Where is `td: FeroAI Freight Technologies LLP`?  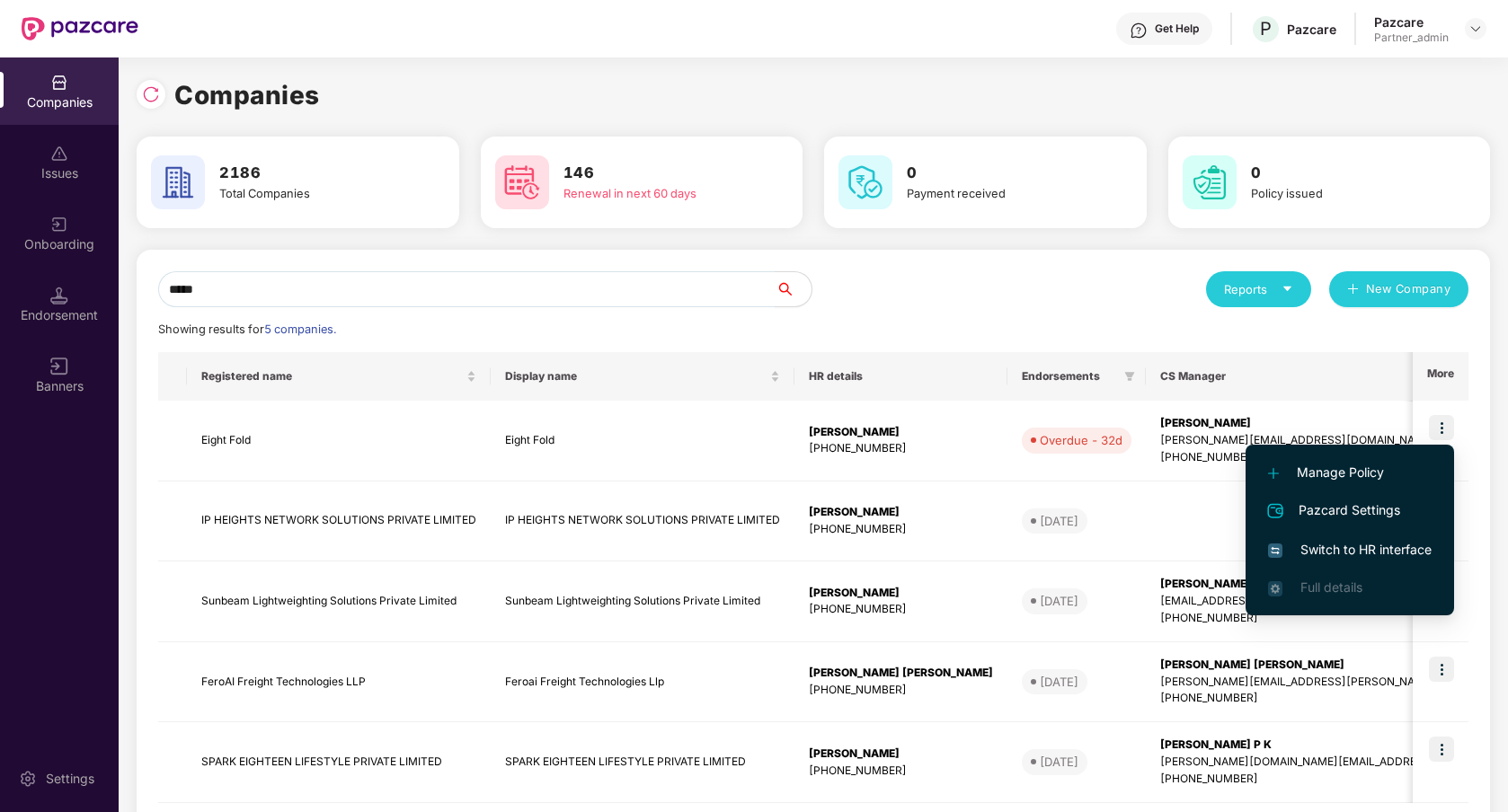
td: FeroAI Freight Technologies LLP is located at coordinates (339, 683).